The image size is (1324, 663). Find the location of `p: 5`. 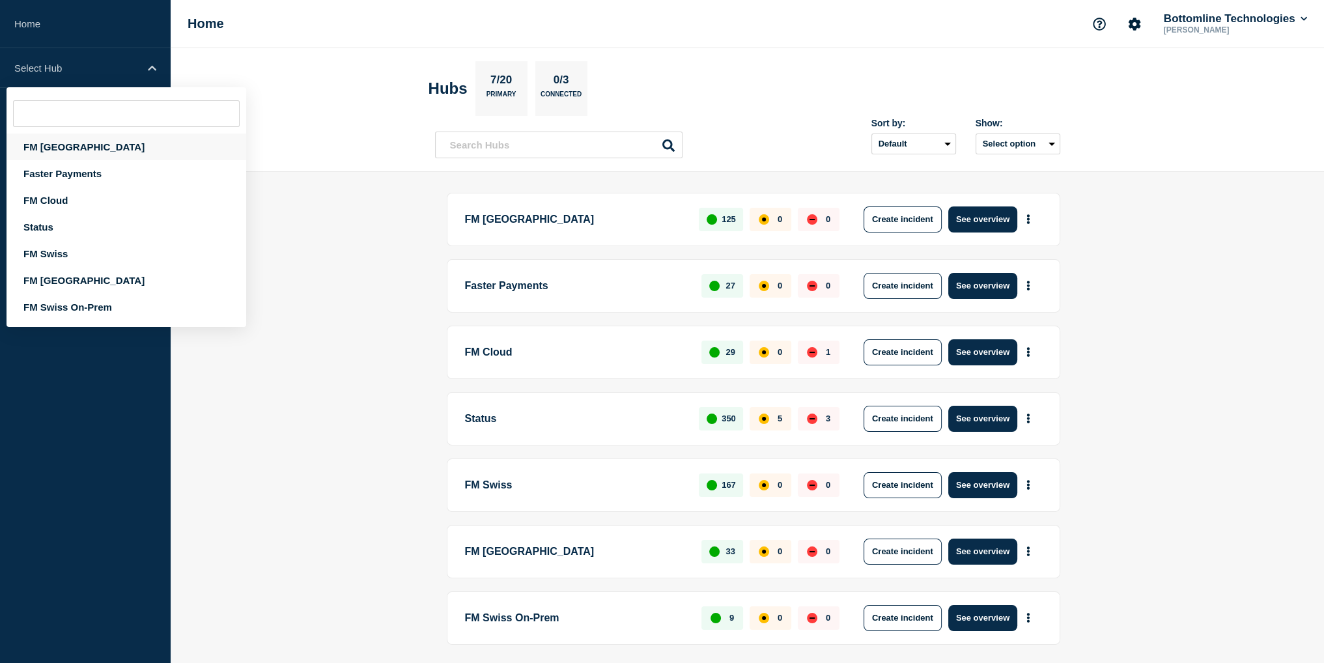

p: 5 is located at coordinates (780, 418).